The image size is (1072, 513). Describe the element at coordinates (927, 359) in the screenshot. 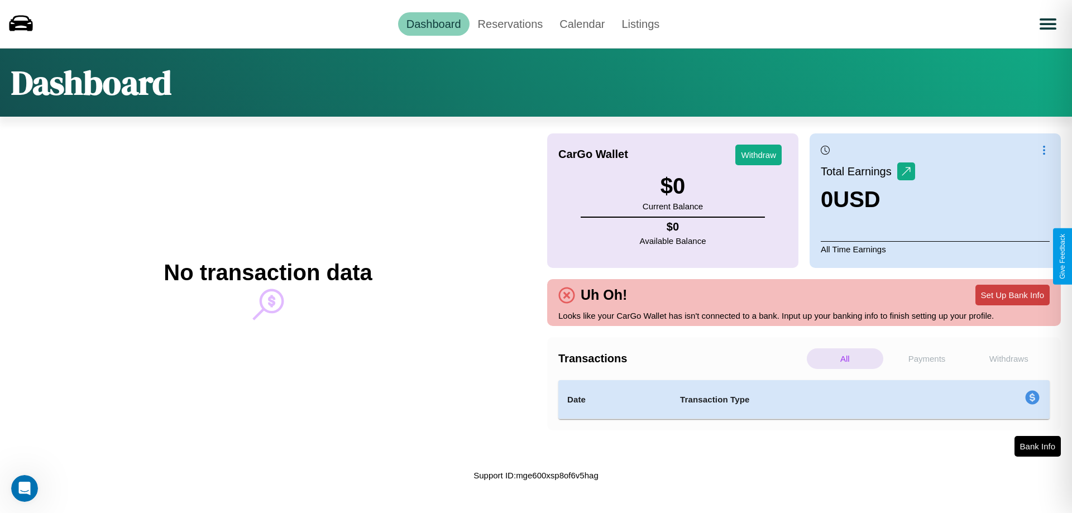

I see `p: Payments` at that location.